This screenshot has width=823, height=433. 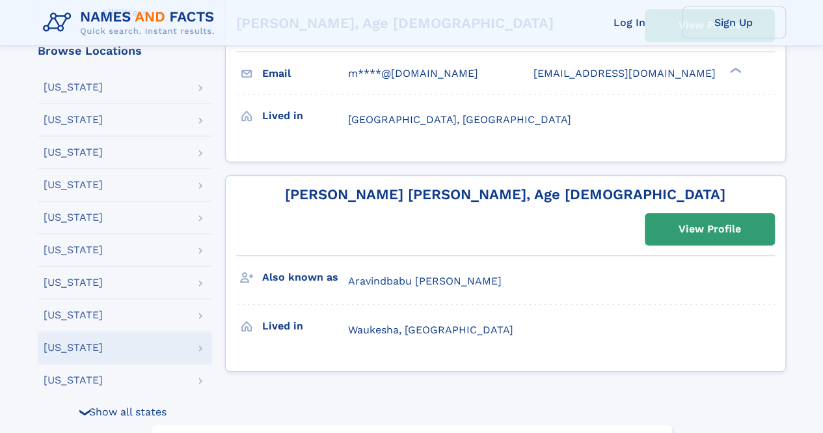 What do you see at coordinates (710, 229) in the screenshot?
I see `a: View Profile` at bounding box center [710, 229].